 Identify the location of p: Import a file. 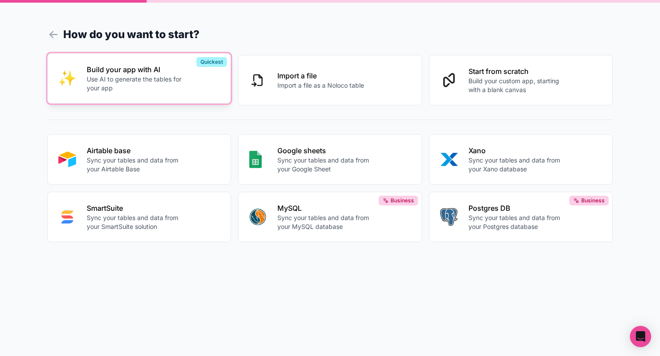
(321, 76).